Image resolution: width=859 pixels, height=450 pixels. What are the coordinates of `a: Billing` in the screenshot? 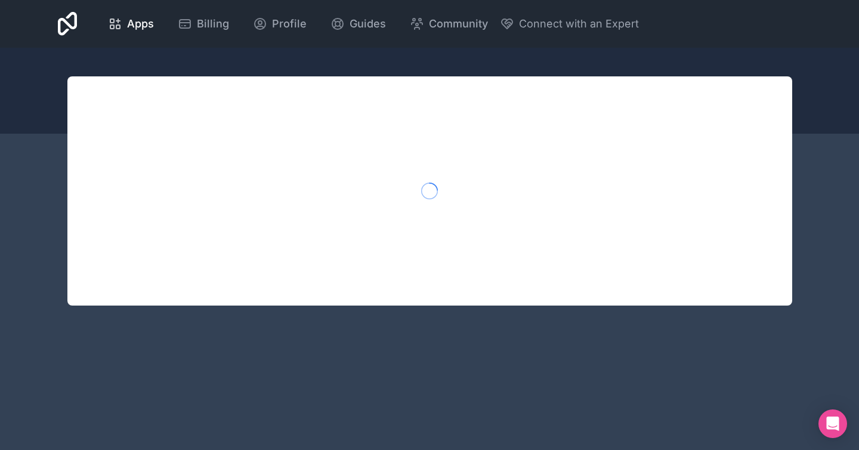 It's located at (203, 24).